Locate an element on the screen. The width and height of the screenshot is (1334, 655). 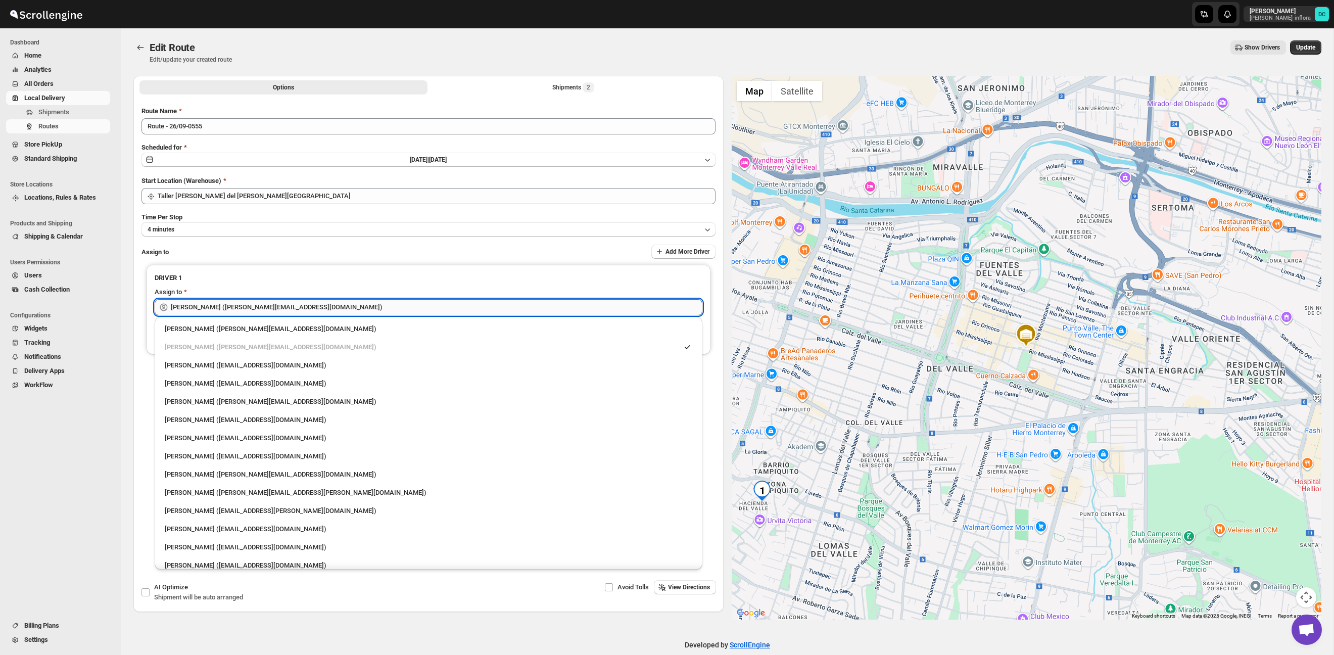
span: Configurations is located at coordinates (62, 315).